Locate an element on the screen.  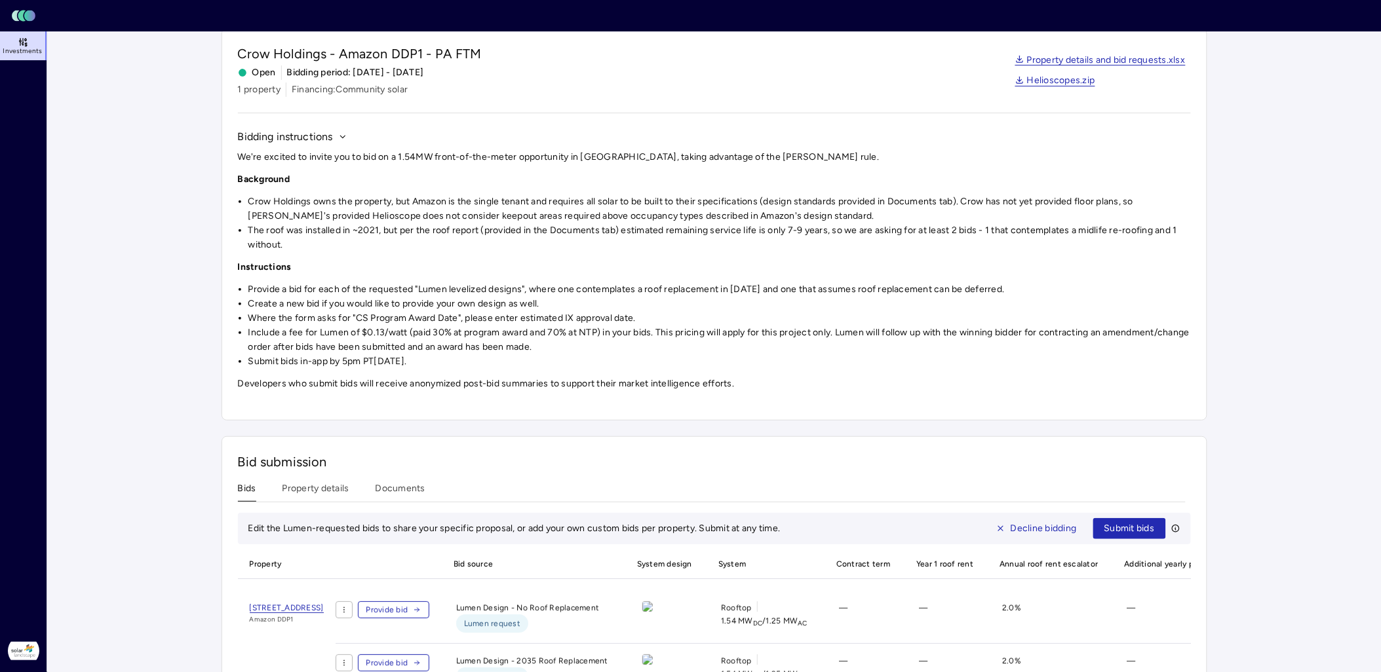
span: 1.54 MW / 1.25 MW is located at coordinates (764, 621).